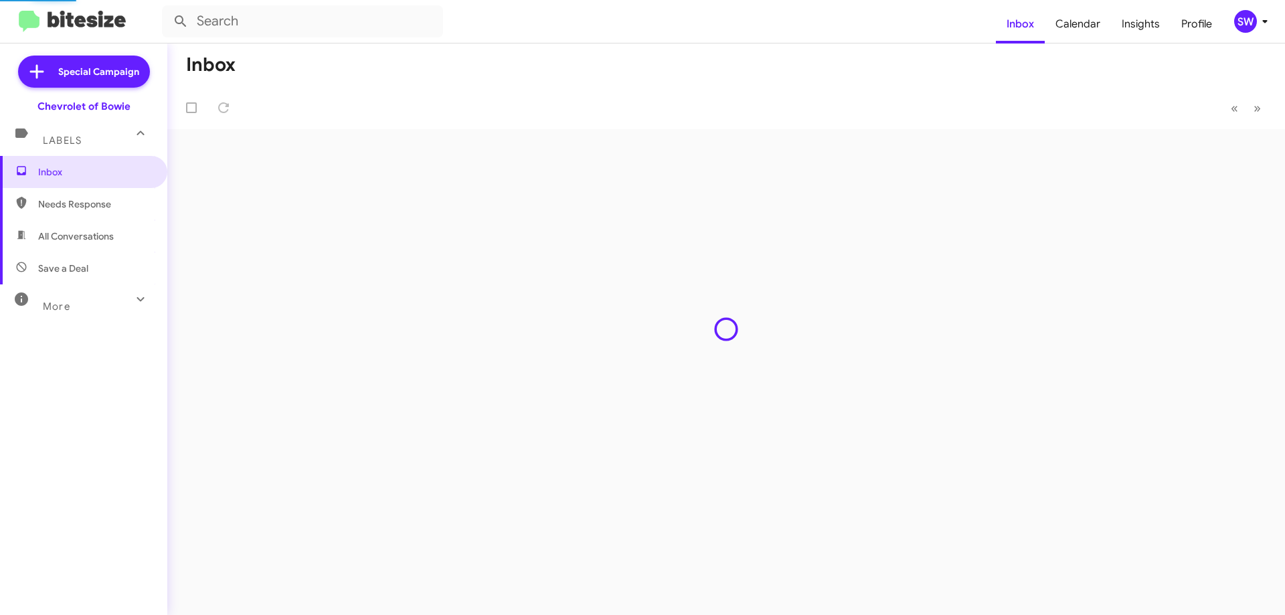 The height and width of the screenshot is (615, 1285). Describe the element at coordinates (95, 204) in the screenshot. I see `span: Needs Response` at that location.